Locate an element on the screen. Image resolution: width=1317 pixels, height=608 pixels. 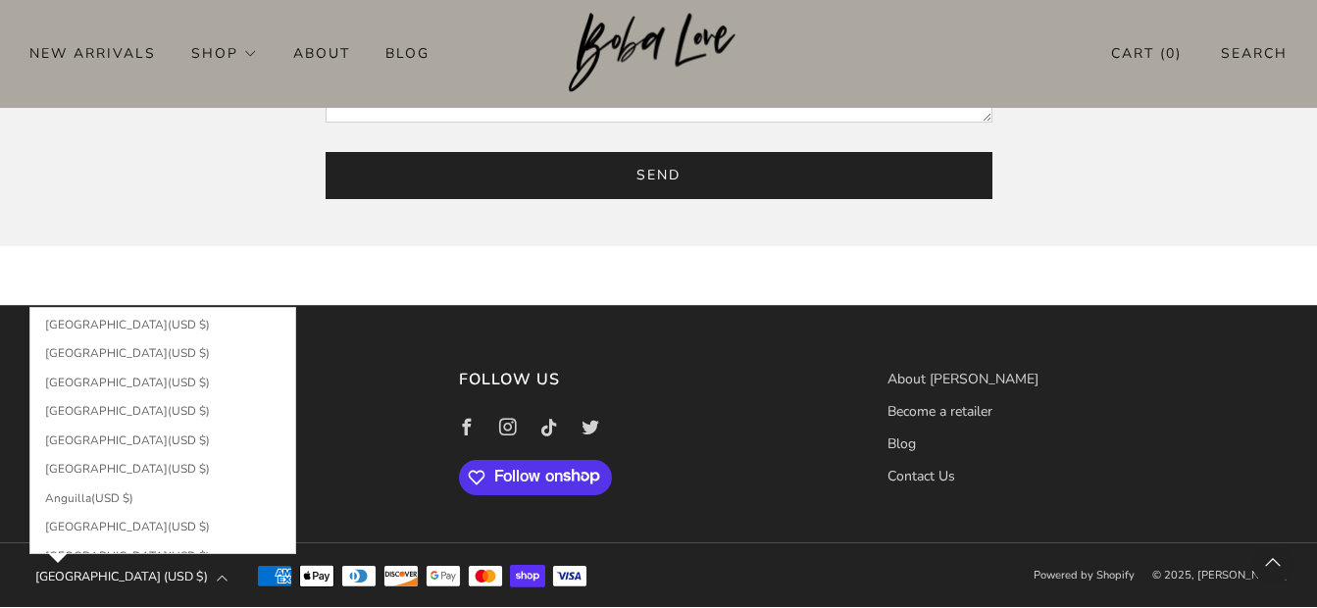
back-to-top-button: Back to top is located at coordinates (1273, 564).